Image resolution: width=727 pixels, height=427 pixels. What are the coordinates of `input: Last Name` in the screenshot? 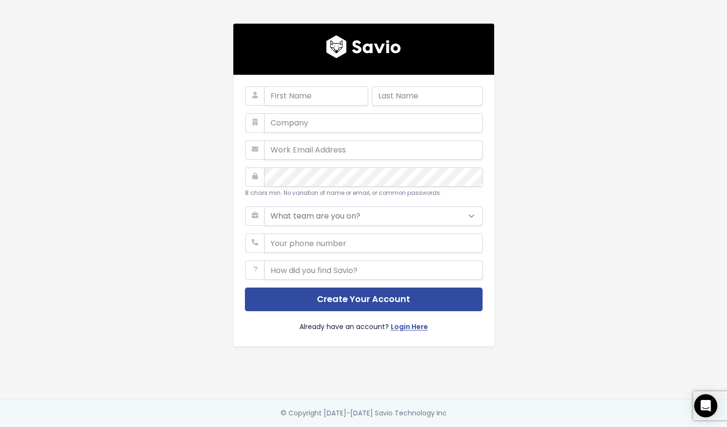 It's located at (427, 96).